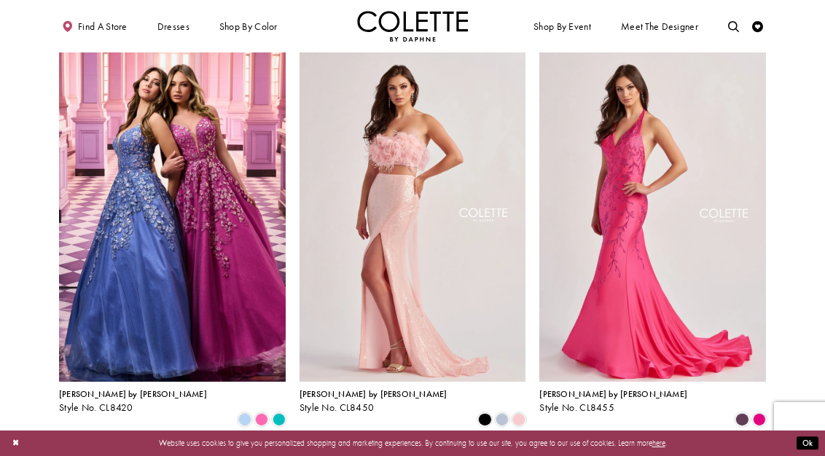  I want to click on i: Periwinkle, so click(245, 420).